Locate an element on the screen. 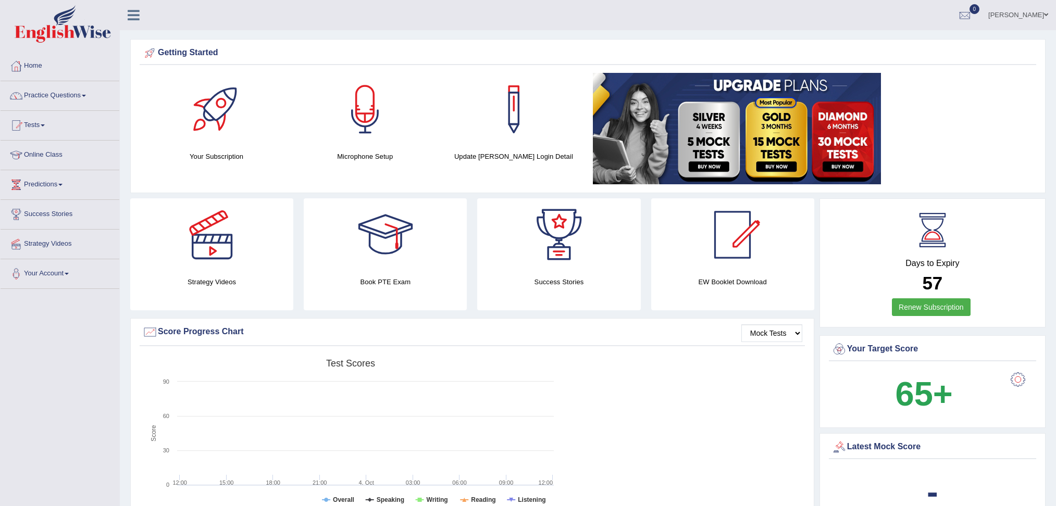 This screenshot has height=506, width=1056. div: Score Progress Chart is located at coordinates (472, 332).